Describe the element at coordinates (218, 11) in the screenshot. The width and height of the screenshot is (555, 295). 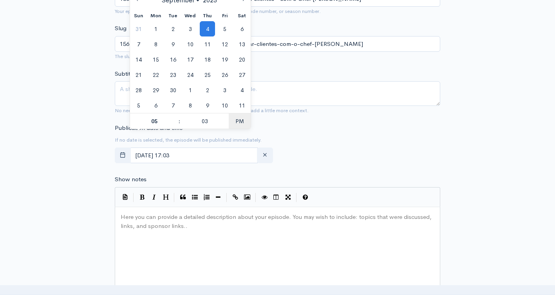
I see `small: Your episode title should include your podcast title, episode number, or season number.` at that location.